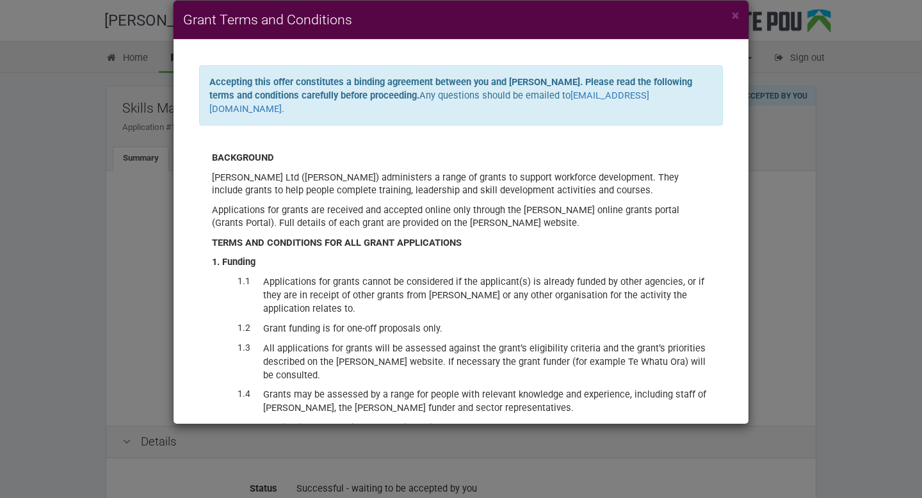 This screenshot has width=922, height=498. I want to click on dd: Applications for funding must be inclusive of GST., so click(487, 428).